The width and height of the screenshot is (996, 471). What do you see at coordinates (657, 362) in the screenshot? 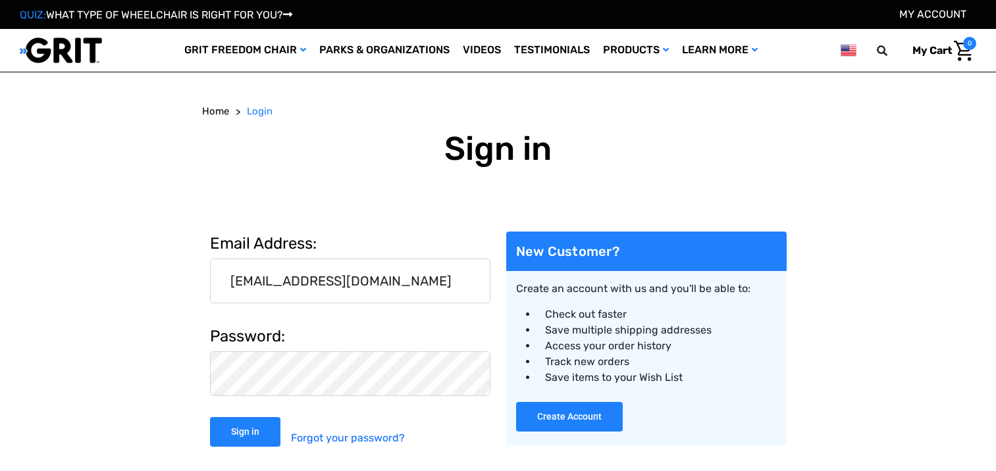
I see `li: Track new orders` at bounding box center [657, 362].